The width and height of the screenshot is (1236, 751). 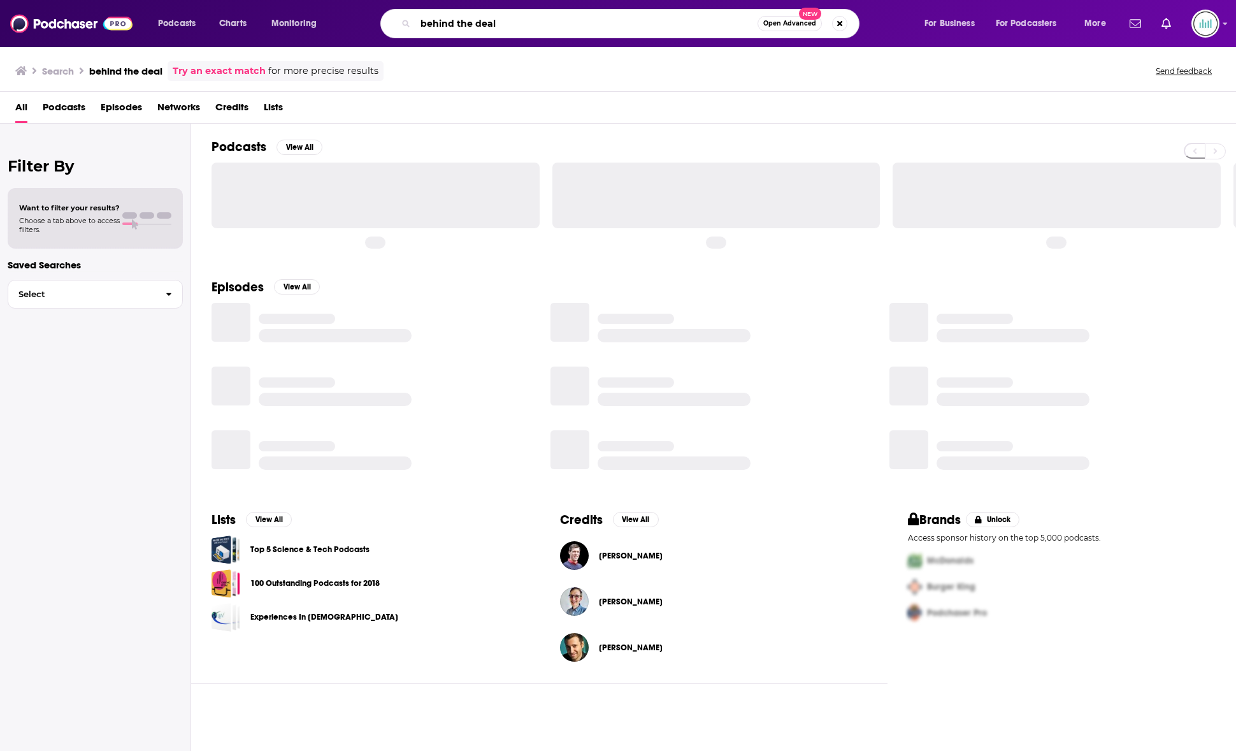 I want to click on a: Episodes, so click(x=121, y=110).